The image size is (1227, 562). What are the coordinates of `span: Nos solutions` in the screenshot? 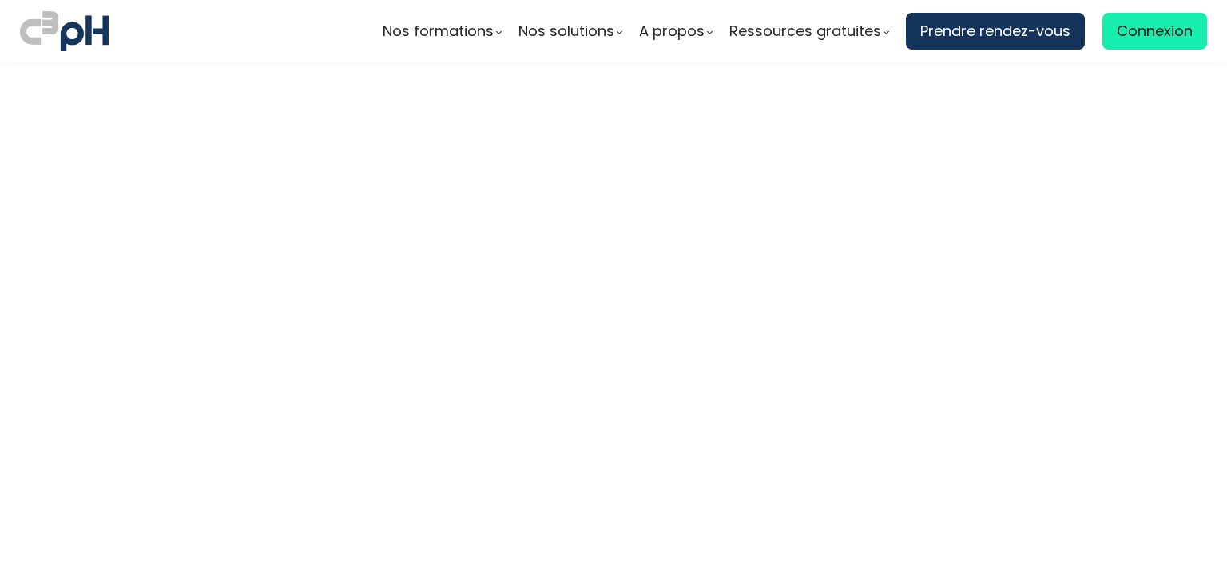 It's located at (566, 31).